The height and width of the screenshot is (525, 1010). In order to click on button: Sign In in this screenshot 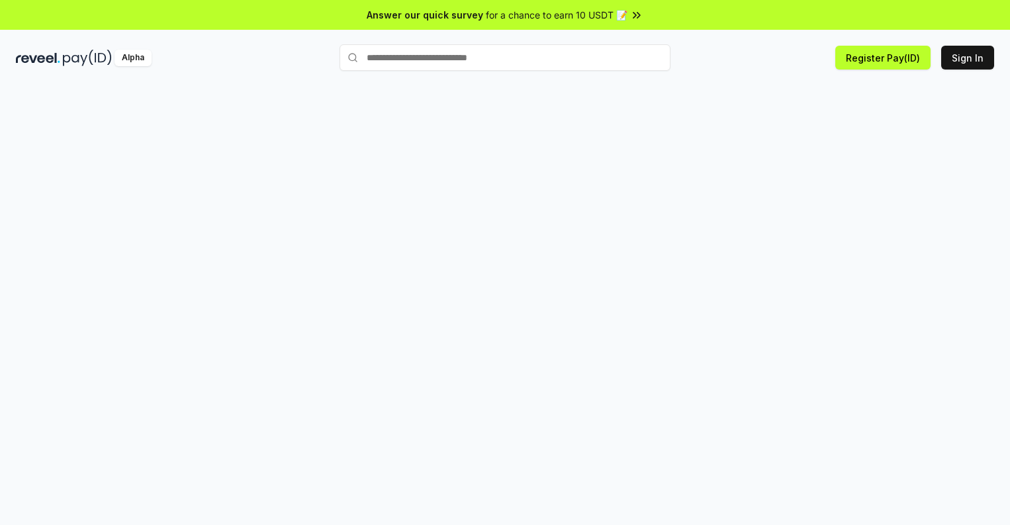, I will do `click(967, 58)`.